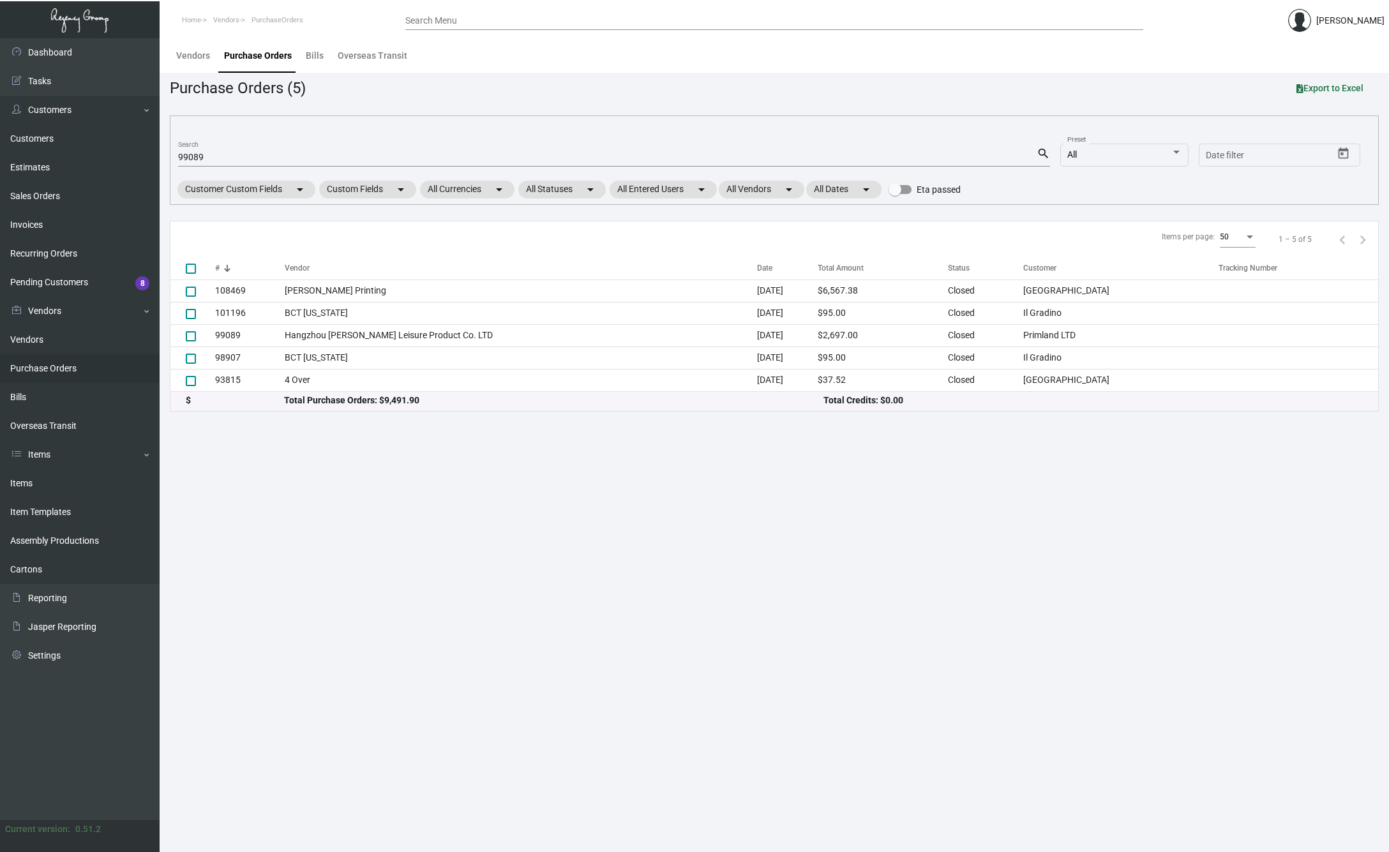 The width and height of the screenshot is (1389, 852). What do you see at coordinates (1226, 156) in the screenshot?
I see `input: Start date` at bounding box center [1226, 156].